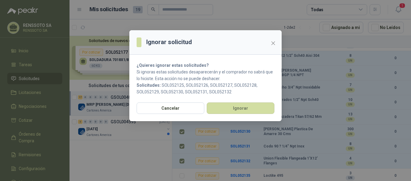 Image resolution: width=411 pixels, height=181 pixels. What do you see at coordinates (273, 43) in the screenshot?
I see `span: close` at bounding box center [273, 43].